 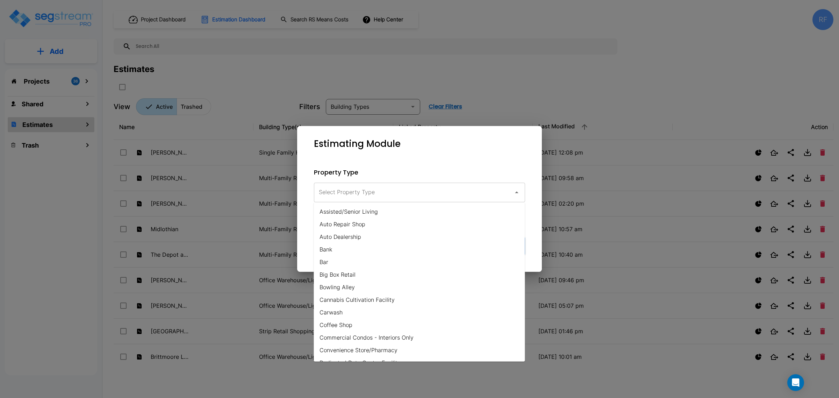 I want to click on li: Bank, so click(x=420, y=249).